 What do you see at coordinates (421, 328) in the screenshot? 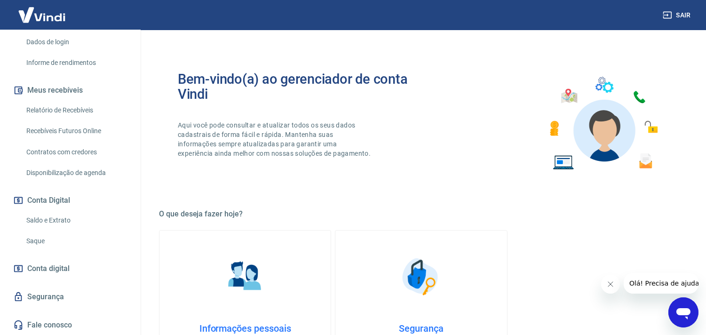
I see `h4: Segurança` at bounding box center [421, 328].